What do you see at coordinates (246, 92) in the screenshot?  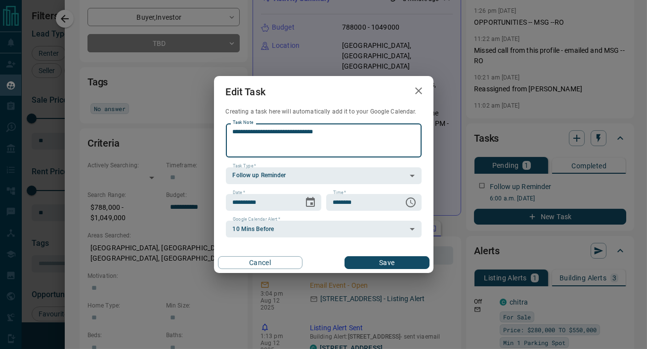 I see `h2: Edit Task` at bounding box center [246, 92].